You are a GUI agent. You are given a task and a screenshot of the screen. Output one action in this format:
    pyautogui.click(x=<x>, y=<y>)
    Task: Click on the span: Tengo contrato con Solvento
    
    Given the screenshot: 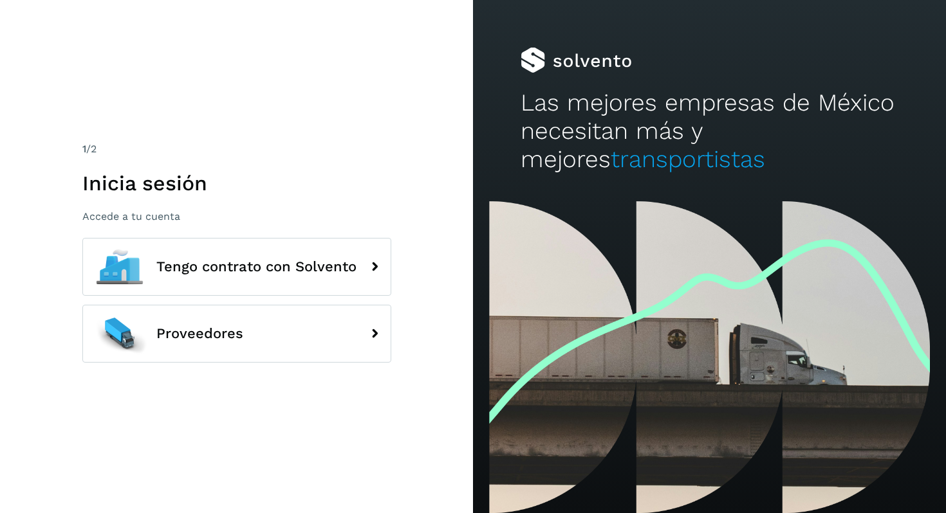 What is the action you would take?
    pyautogui.click(x=256, y=267)
    